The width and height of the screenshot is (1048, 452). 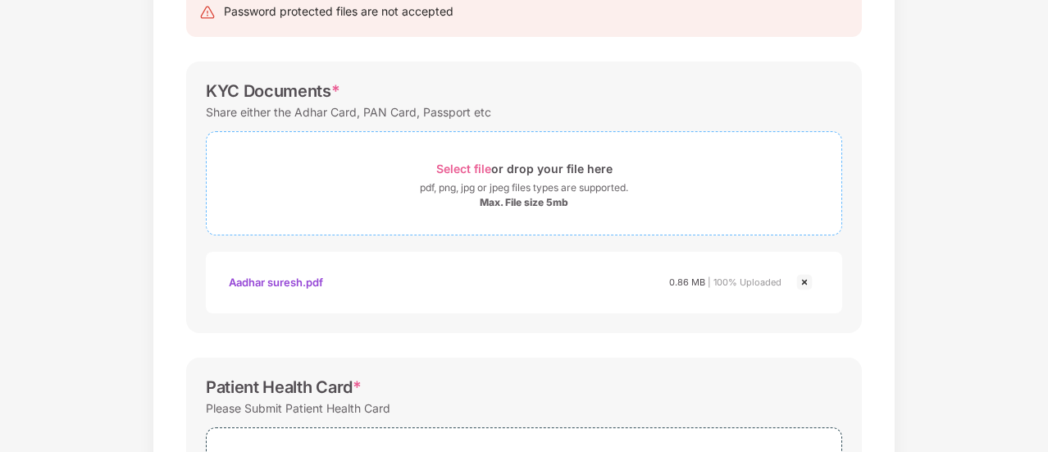 What do you see at coordinates (284, 387) in the screenshot?
I see `div: Patient Health Card` at bounding box center [284, 387].